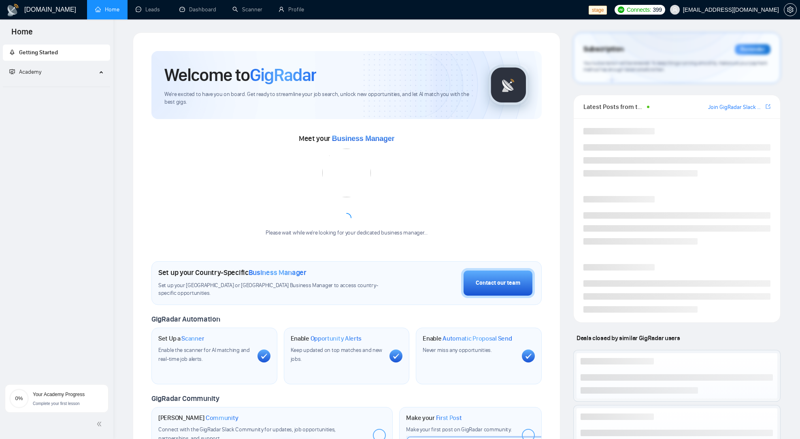  What do you see at coordinates (337, 354) in the screenshot?
I see `span: Keep updated on top matches and new jobs.` at bounding box center [337, 354].